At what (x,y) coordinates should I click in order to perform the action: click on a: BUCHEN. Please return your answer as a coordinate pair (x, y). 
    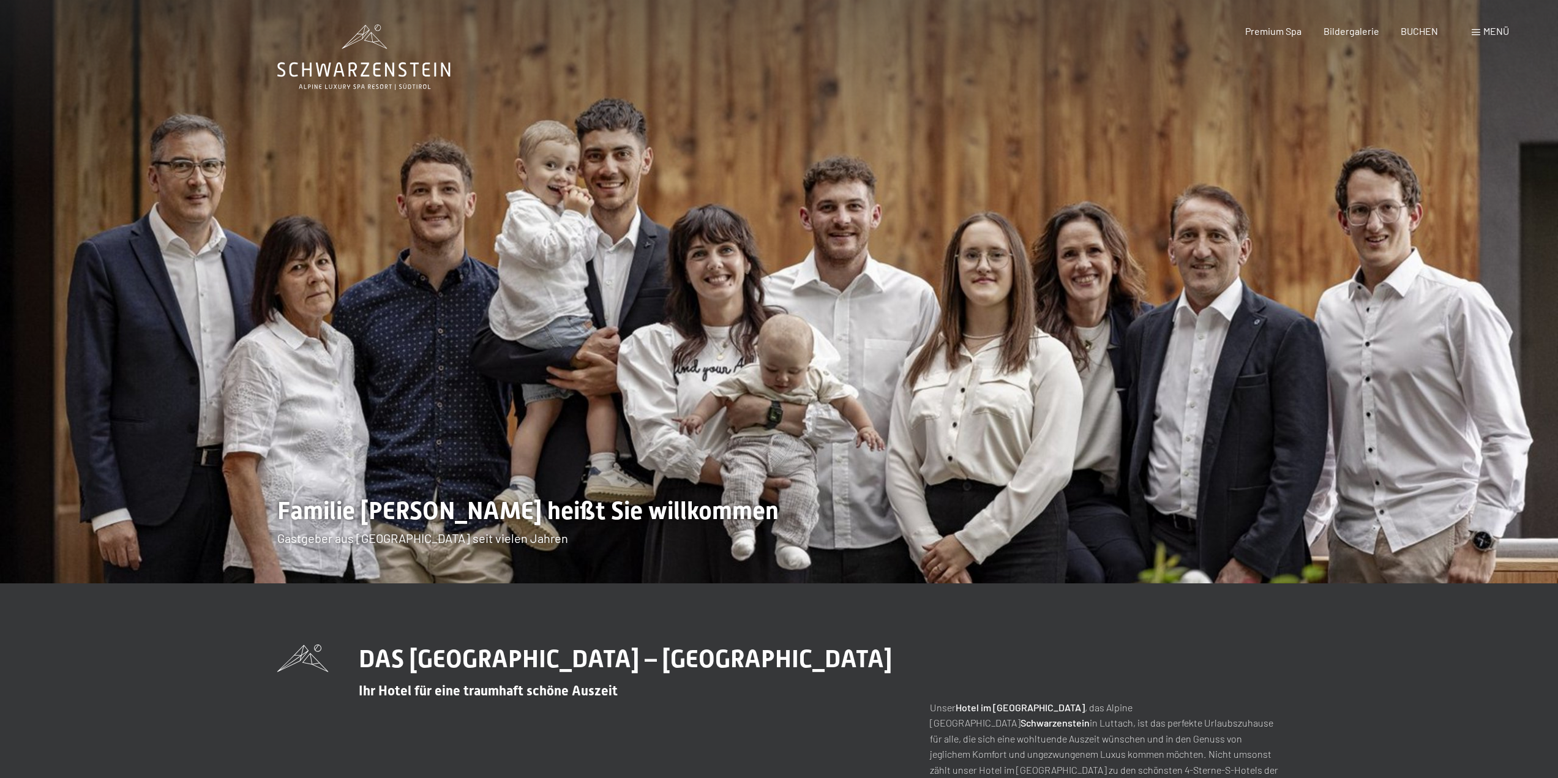
    Looking at the image, I should click on (1419, 31).